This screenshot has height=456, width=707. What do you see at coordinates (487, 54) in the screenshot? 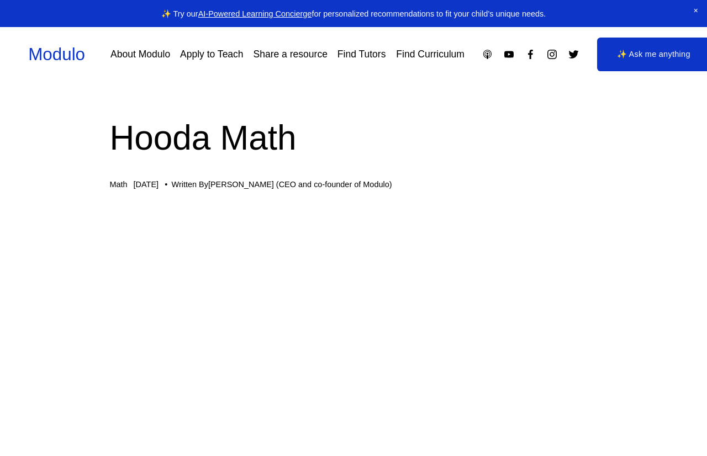
I see `a: Apple Podcasts` at bounding box center [487, 54].